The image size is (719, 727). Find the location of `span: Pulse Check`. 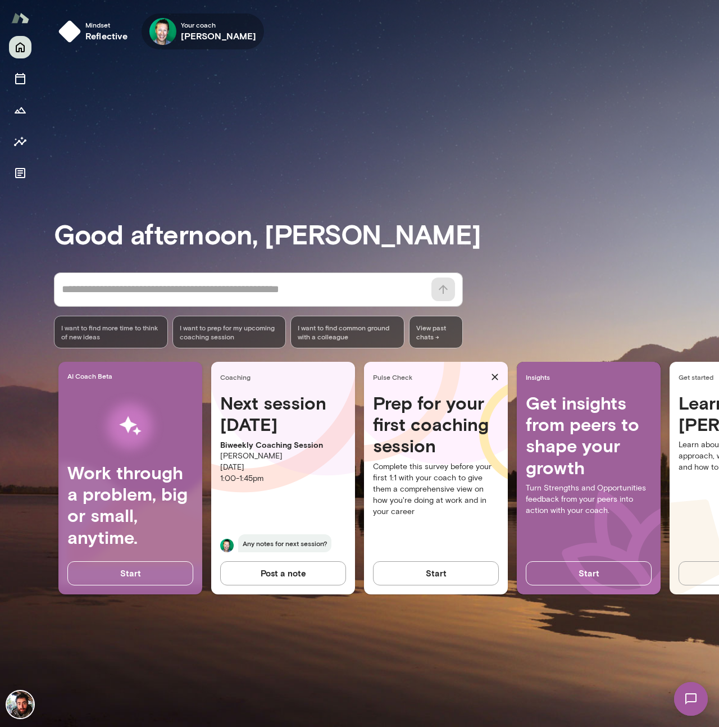

span: Pulse Check is located at coordinates (430, 377).